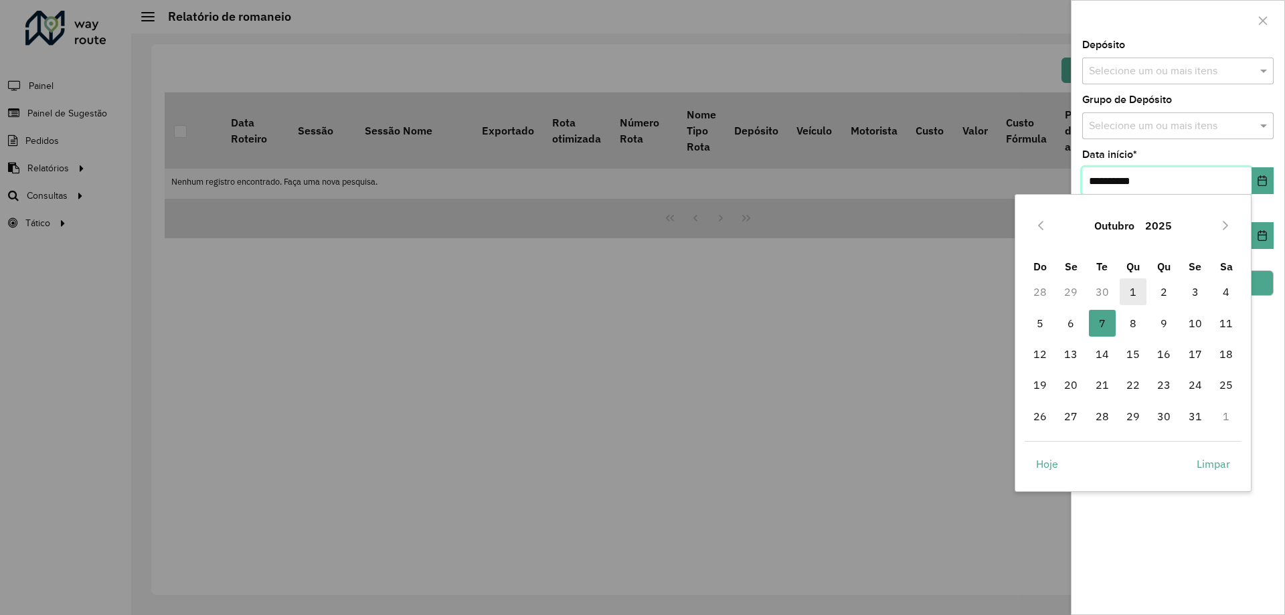 The height and width of the screenshot is (615, 1285). Describe the element at coordinates (1127, 100) in the screenshot. I see `label: Grupo de Depósito` at that location.